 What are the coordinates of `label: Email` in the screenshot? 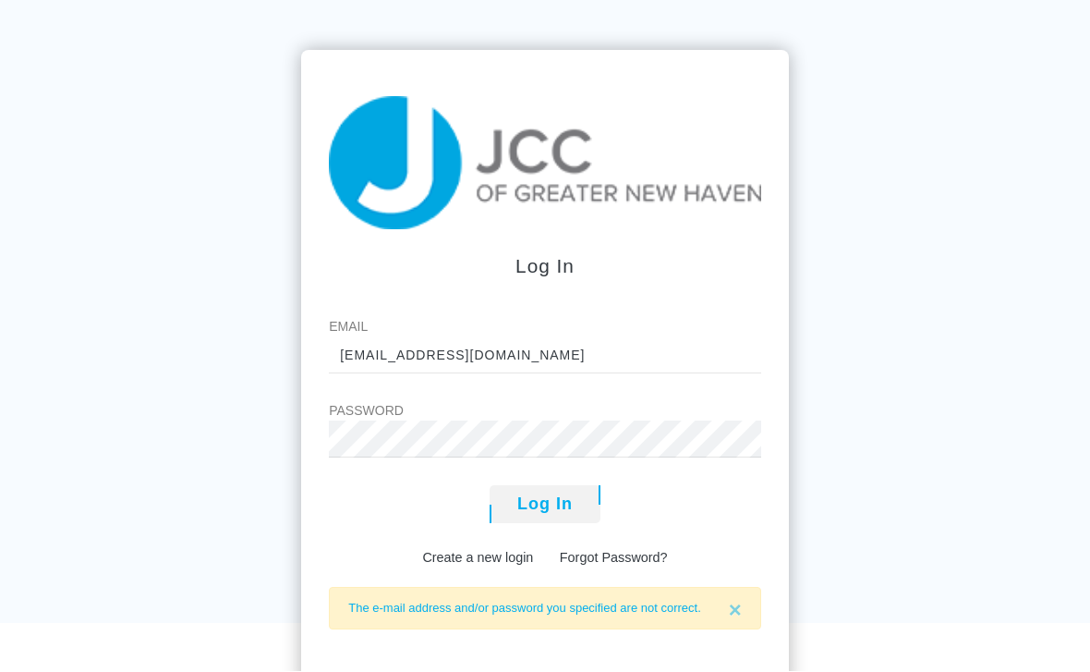 It's located at (545, 327).